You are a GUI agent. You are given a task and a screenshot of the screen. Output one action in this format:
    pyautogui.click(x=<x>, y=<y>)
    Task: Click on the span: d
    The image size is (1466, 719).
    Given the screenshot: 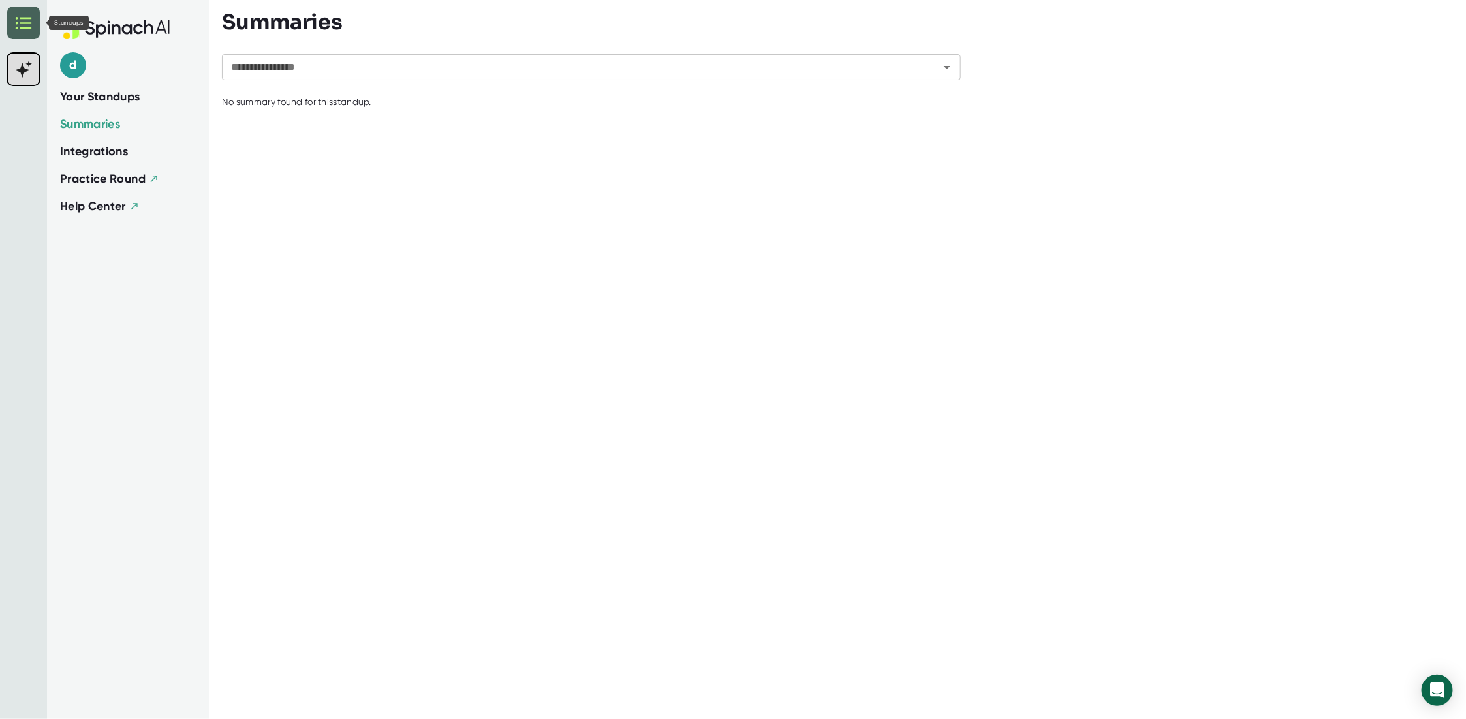 What is the action you would take?
    pyautogui.click(x=73, y=65)
    